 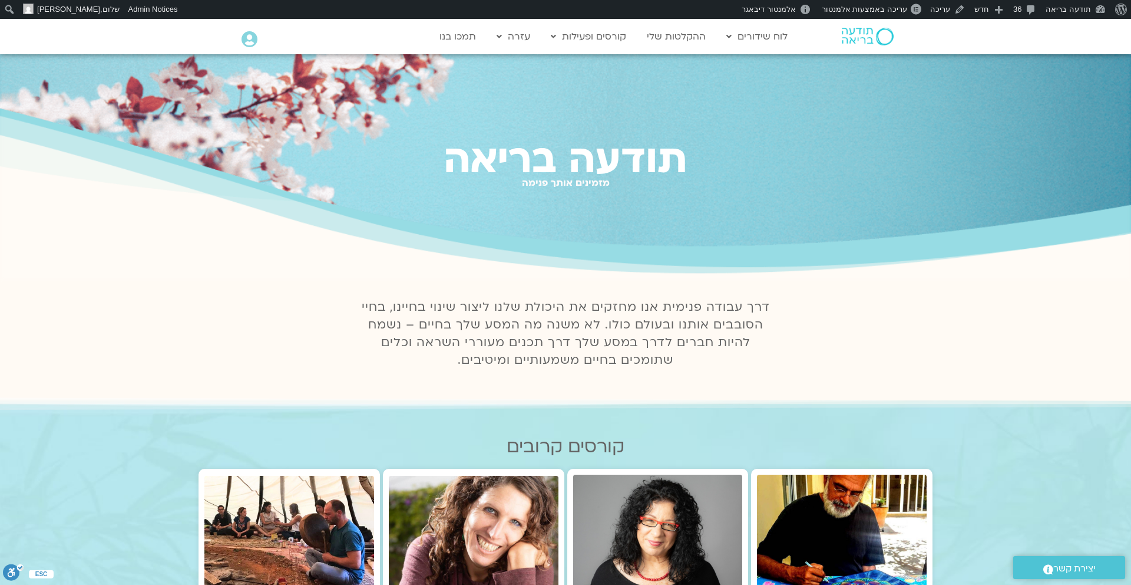 What do you see at coordinates (589, 37) in the screenshot?
I see `a: קורסים ופעילות` at bounding box center [589, 37].